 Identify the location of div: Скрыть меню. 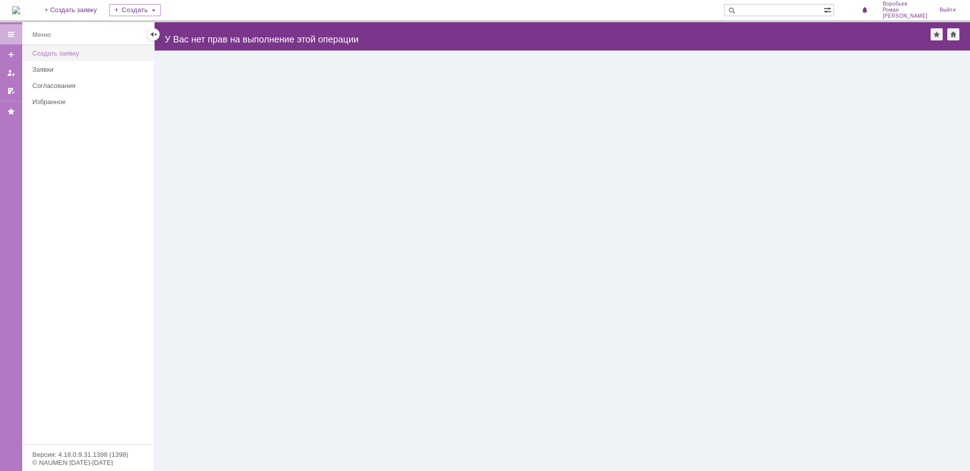
(154, 34).